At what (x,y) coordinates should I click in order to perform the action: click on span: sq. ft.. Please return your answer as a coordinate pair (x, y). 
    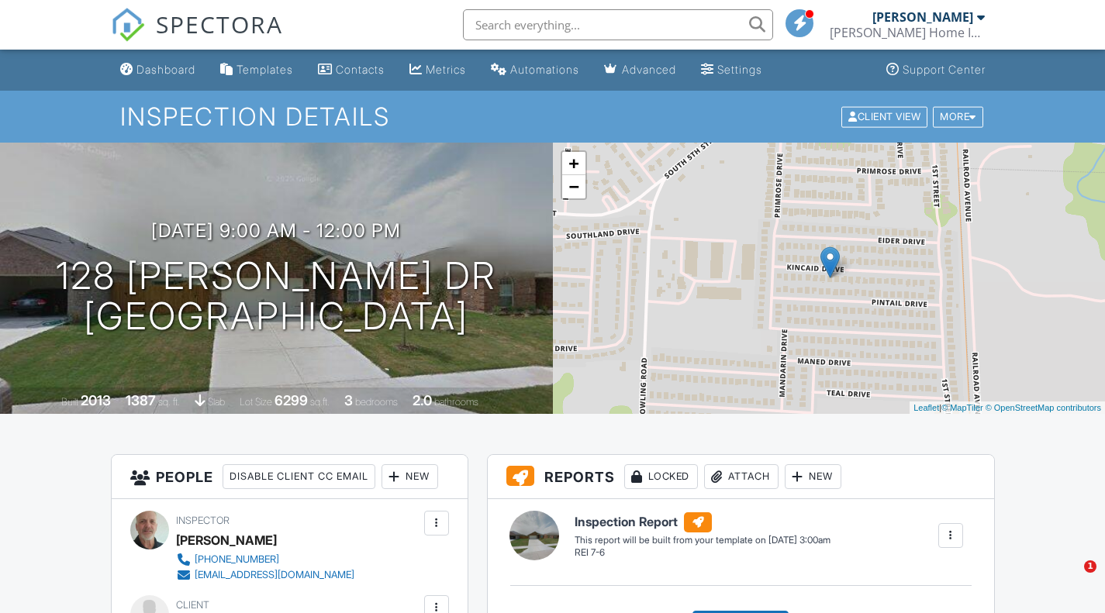
    Looking at the image, I should click on (169, 402).